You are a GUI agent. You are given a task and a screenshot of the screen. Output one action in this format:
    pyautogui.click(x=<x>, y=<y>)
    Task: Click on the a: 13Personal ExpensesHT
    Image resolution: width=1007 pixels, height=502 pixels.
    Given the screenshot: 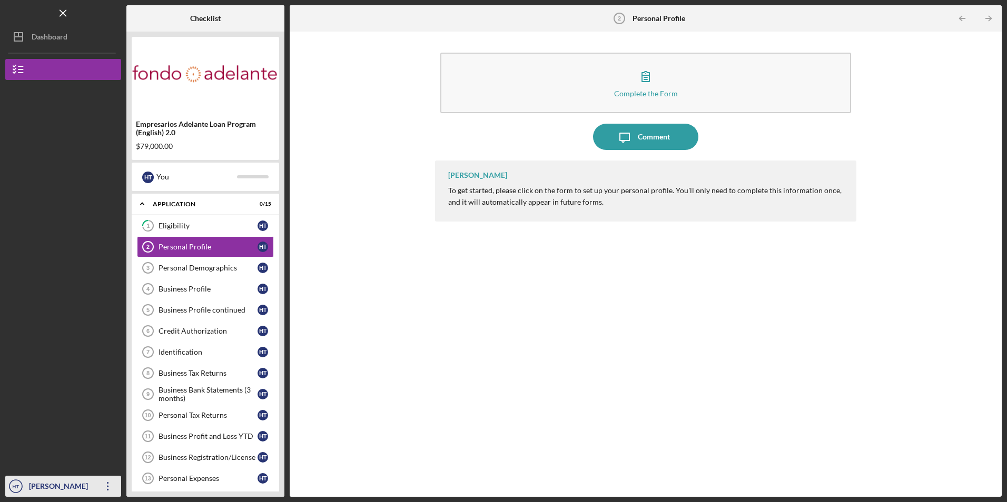 What is the action you would take?
    pyautogui.click(x=205, y=479)
    